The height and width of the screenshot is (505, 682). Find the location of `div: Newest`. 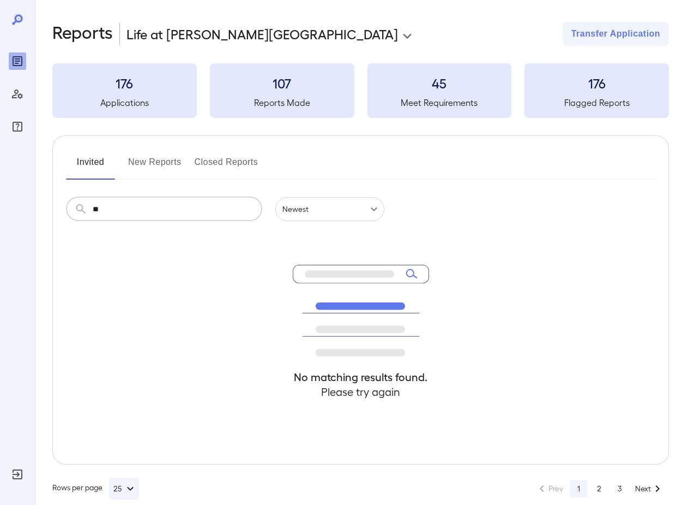

div: Newest is located at coordinates (330, 209).